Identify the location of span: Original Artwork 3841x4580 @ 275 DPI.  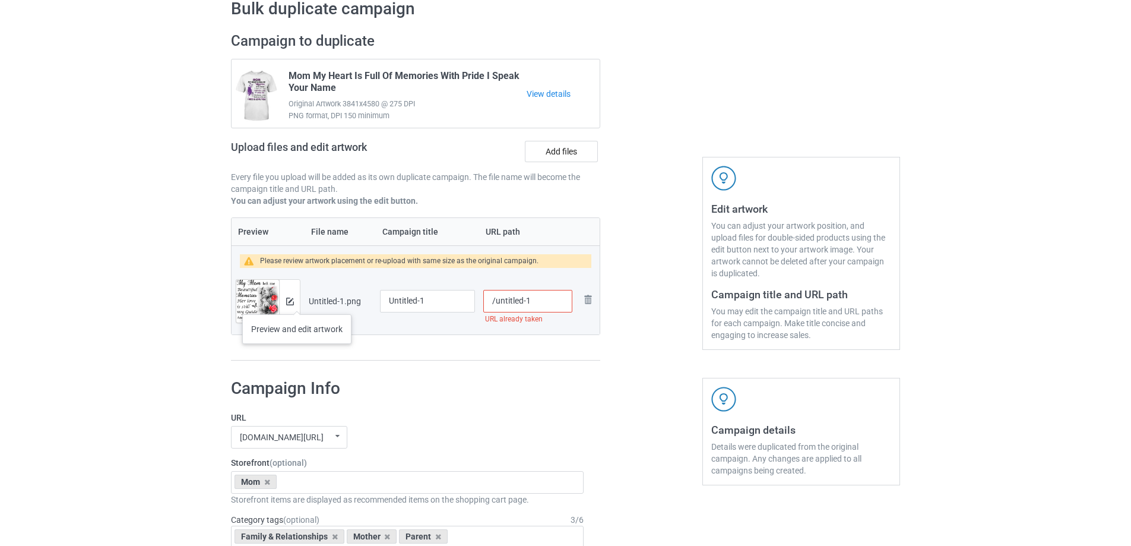
(407, 104).